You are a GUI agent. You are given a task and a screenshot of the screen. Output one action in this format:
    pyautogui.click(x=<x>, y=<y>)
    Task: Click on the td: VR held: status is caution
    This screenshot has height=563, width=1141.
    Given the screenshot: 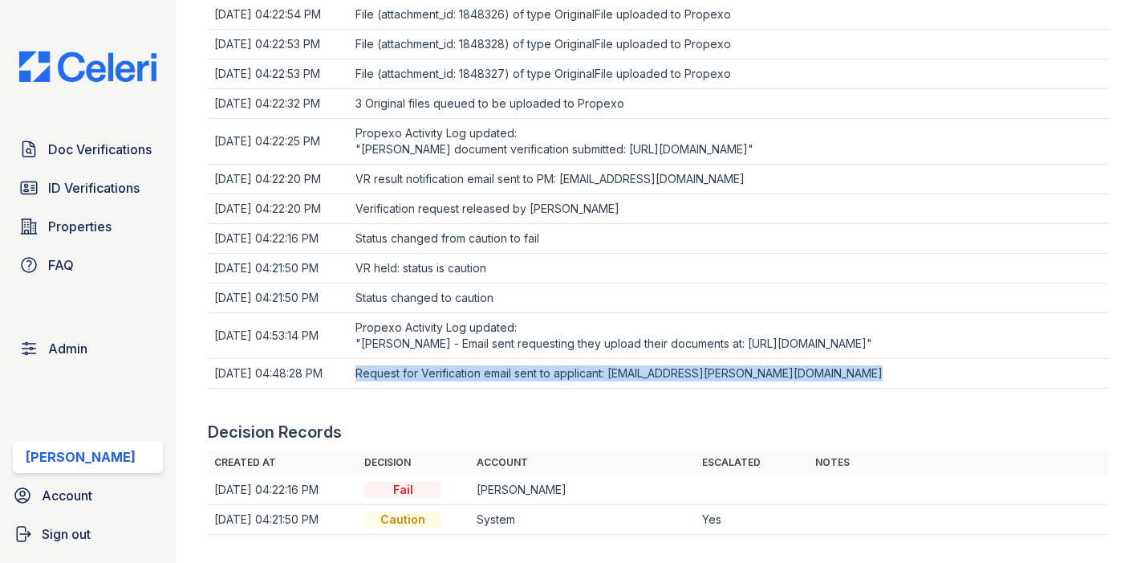 What is the action you would take?
    pyautogui.click(x=729, y=268)
    